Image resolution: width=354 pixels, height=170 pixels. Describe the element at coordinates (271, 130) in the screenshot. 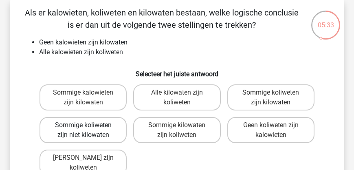

I see `label: Geen koliweten zijn kalowieten` at that location.